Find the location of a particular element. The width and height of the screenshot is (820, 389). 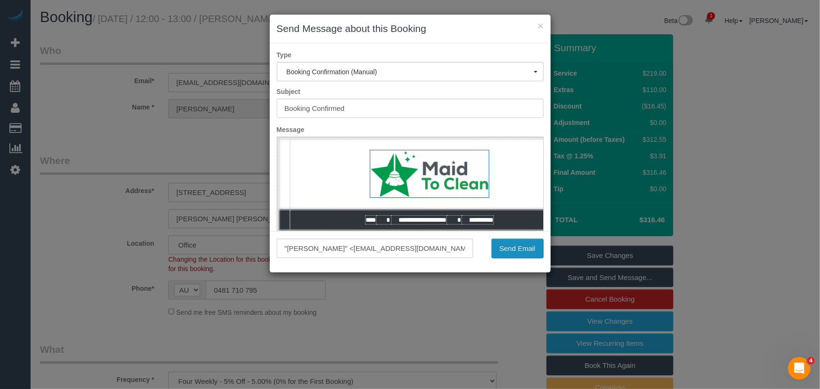

span: 4 is located at coordinates (811, 361).